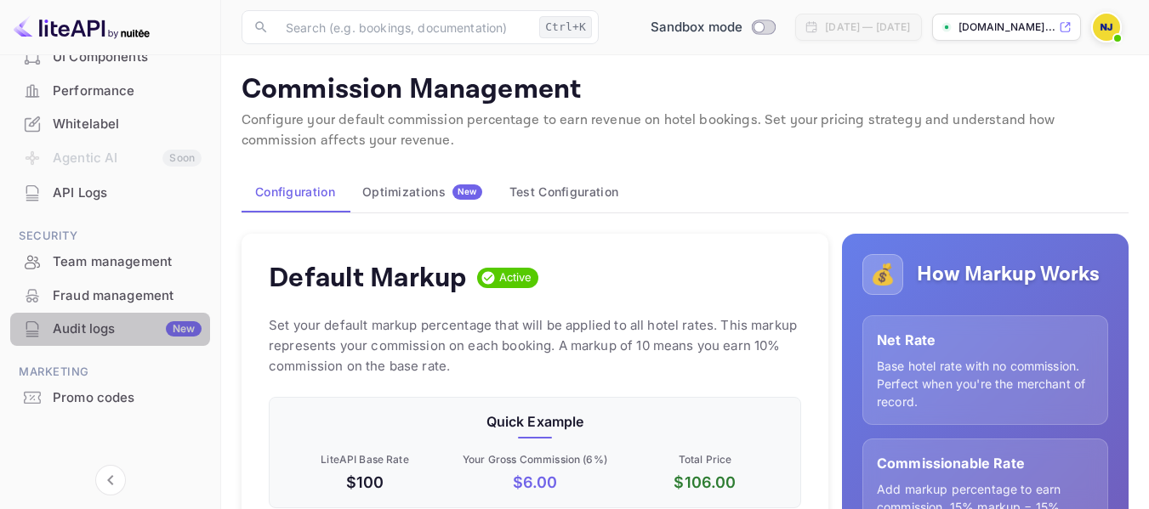 The image size is (1149, 509). I want to click on div: Optimizations, so click(422, 192).